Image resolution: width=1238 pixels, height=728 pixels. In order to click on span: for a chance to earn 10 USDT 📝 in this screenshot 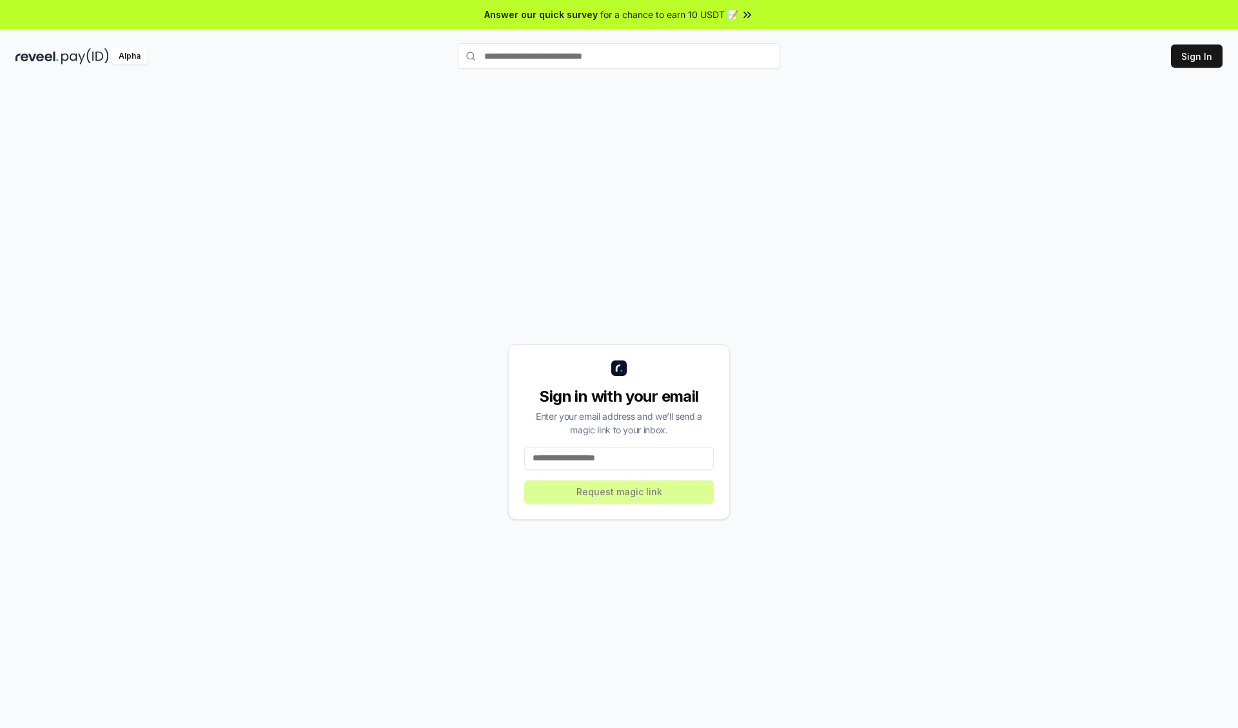, I will do `click(669, 14)`.